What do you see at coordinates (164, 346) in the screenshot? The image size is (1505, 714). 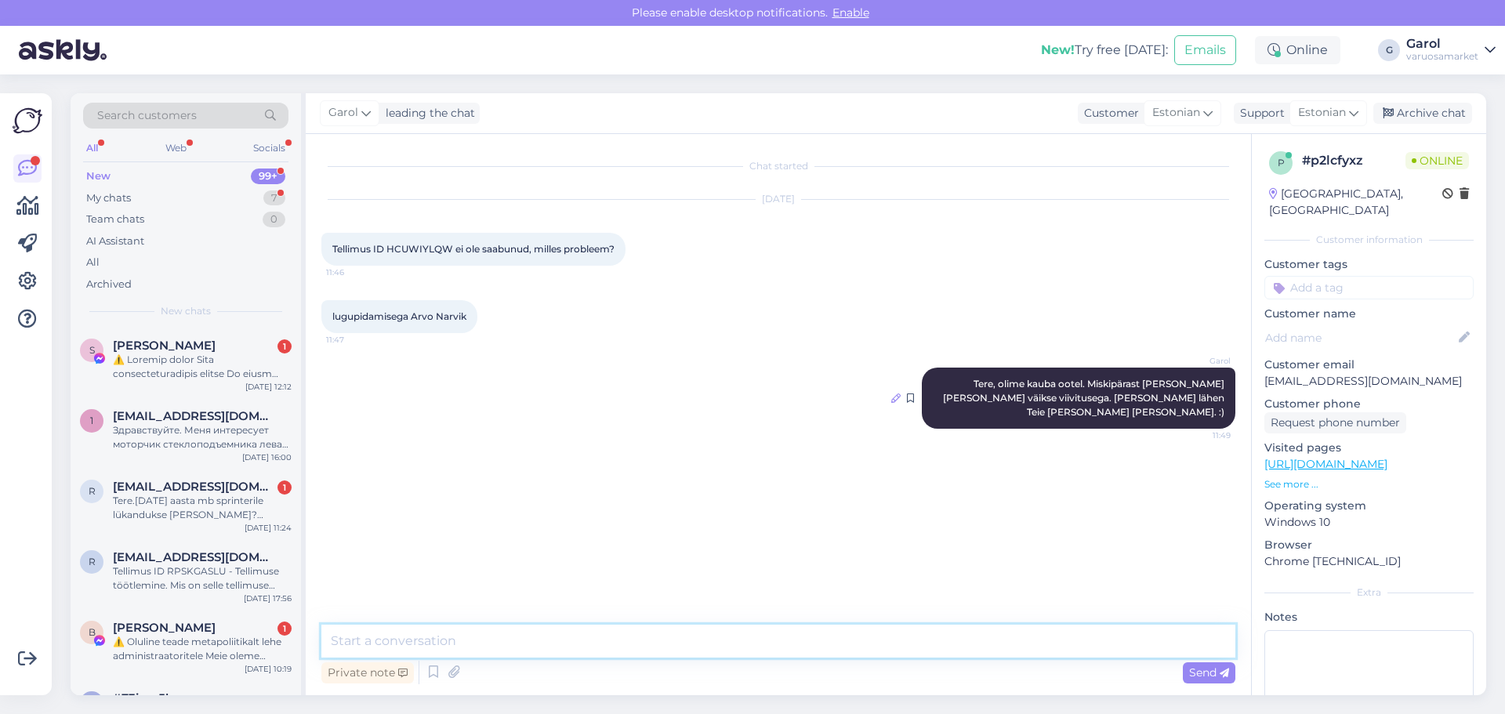 I see `span: Sandra Bruno` at bounding box center [164, 346].